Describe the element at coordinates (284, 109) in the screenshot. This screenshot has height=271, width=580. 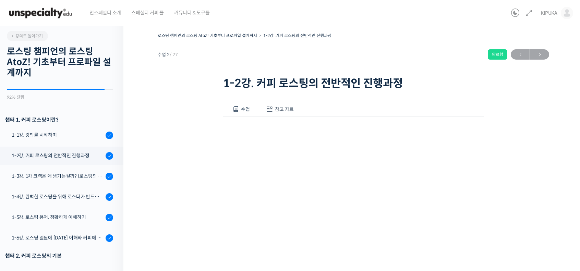
I see `span: 참고 자료` at that location.